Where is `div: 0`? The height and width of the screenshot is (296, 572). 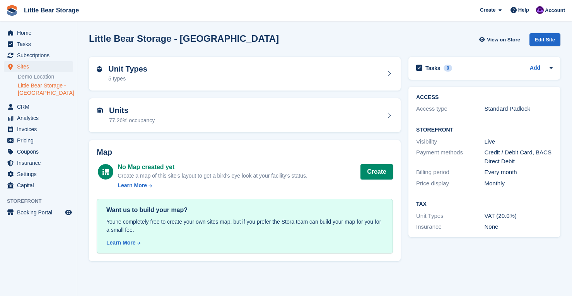
div: 0 is located at coordinates (448, 68).